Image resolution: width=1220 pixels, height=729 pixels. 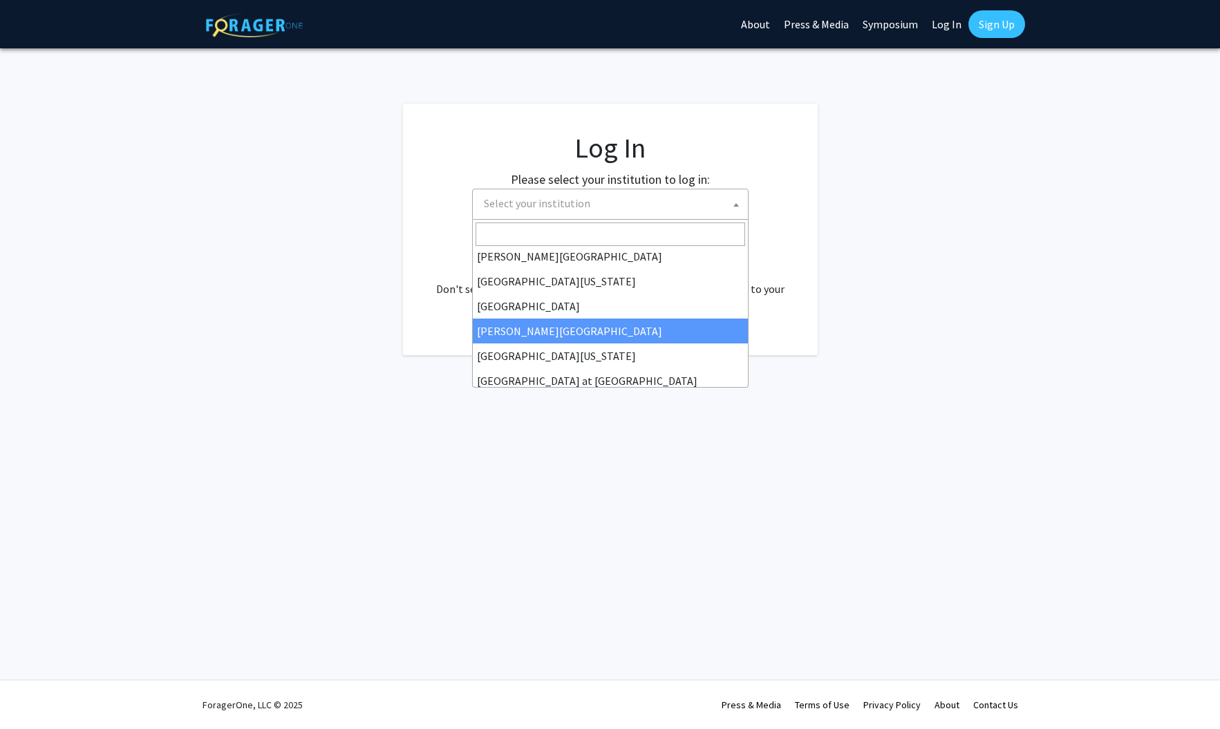 I want to click on a: Contact Us, so click(x=995, y=705).